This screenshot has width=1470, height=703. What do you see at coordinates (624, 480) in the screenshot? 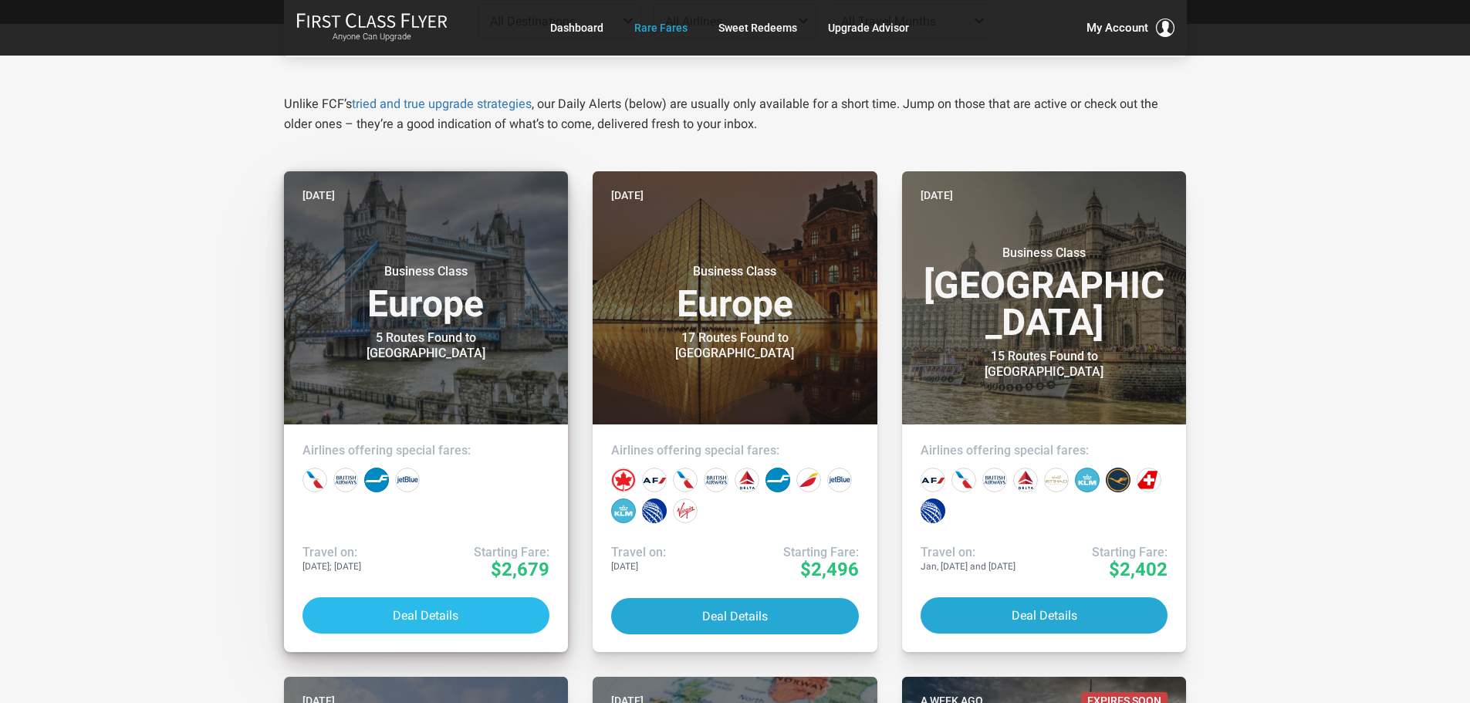
I see `div: Air Canada` at bounding box center [624, 480].